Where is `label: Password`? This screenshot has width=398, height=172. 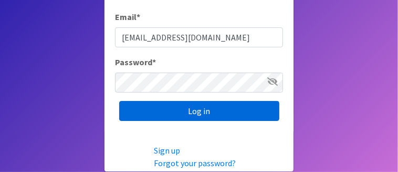 label: Password is located at coordinates (136, 62).